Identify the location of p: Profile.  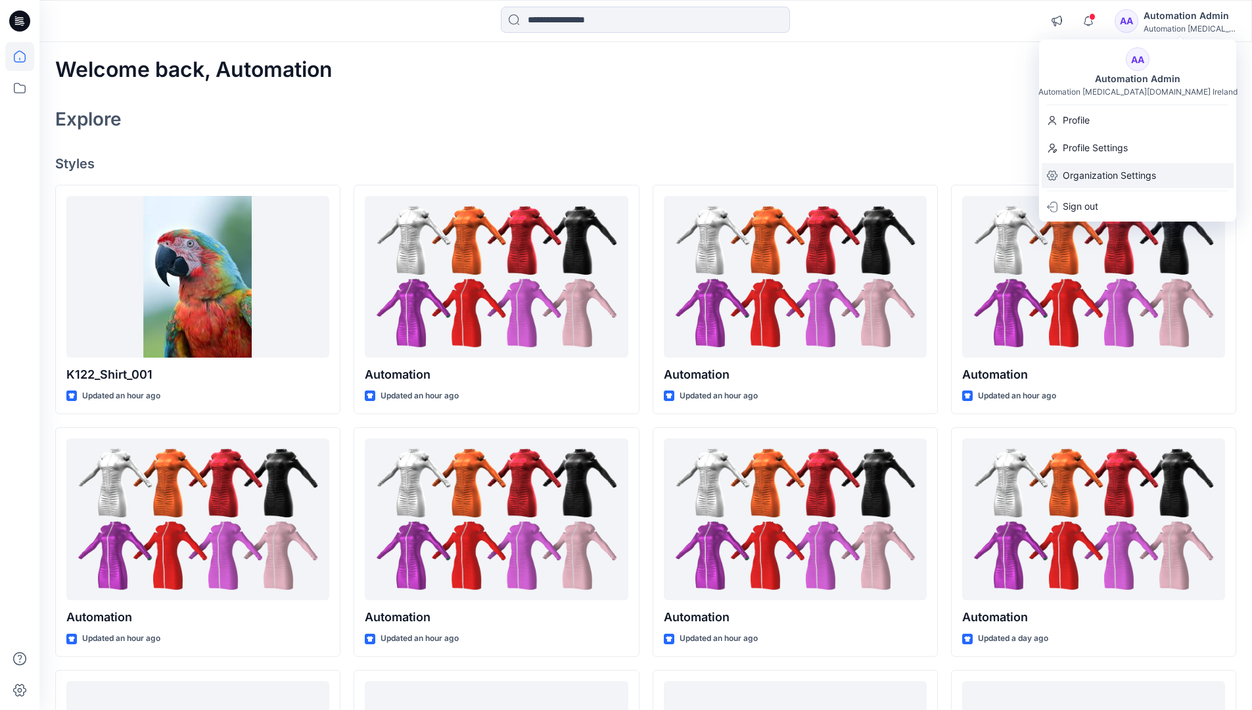
(1076, 120).